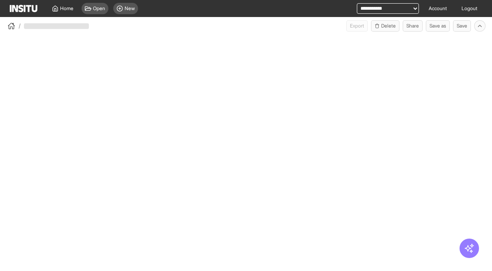  What do you see at coordinates (99, 9) in the screenshot?
I see `span: Open` at bounding box center [99, 9].